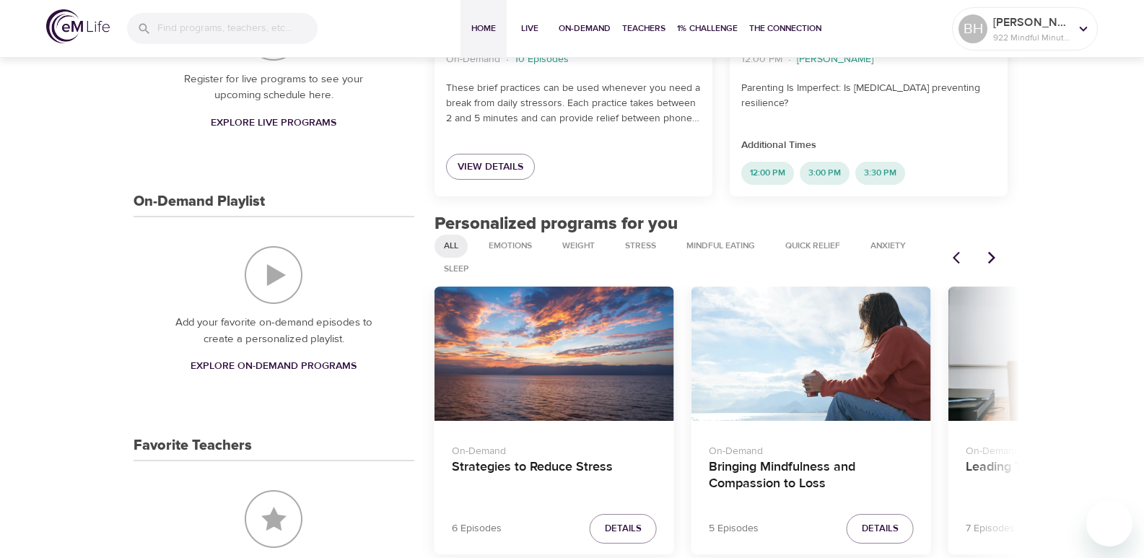  What do you see at coordinates (640, 245) in the screenshot?
I see `span: Stress` at bounding box center [640, 245].